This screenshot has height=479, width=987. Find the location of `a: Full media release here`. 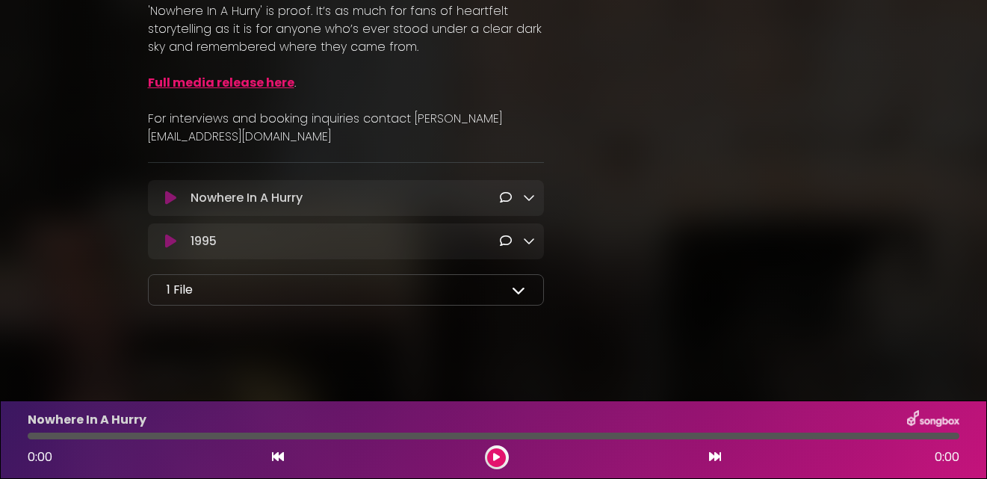

a: Full media release here is located at coordinates (221, 82).